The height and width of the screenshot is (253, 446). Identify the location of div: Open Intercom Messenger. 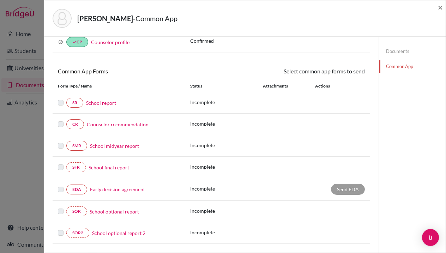
(430, 237).